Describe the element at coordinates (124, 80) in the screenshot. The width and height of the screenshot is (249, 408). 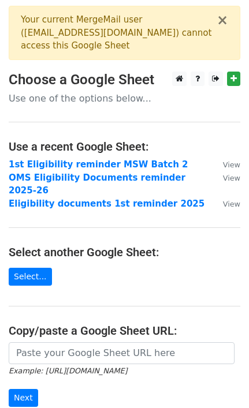
I see `h3: Choose a Google Sheet` at that location.